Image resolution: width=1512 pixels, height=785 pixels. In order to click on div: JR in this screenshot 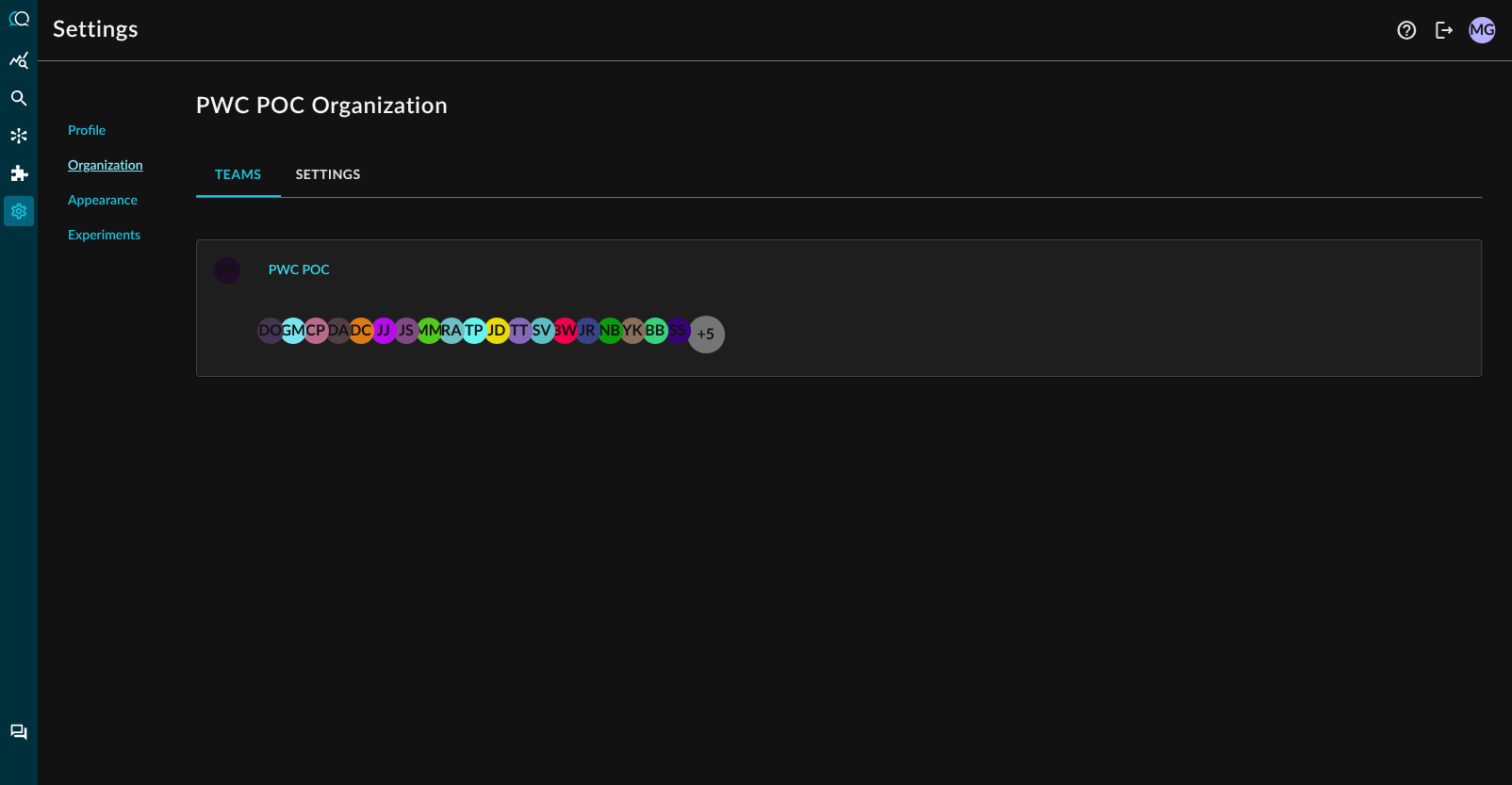, I will do `click(587, 331)`.